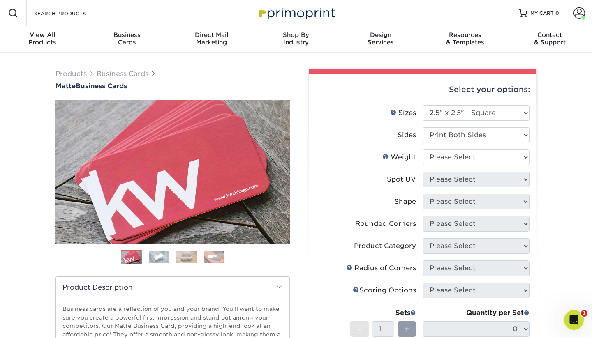 The width and height of the screenshot is (592, 338). I want to click on div: Spot UV, so click(401, 180).